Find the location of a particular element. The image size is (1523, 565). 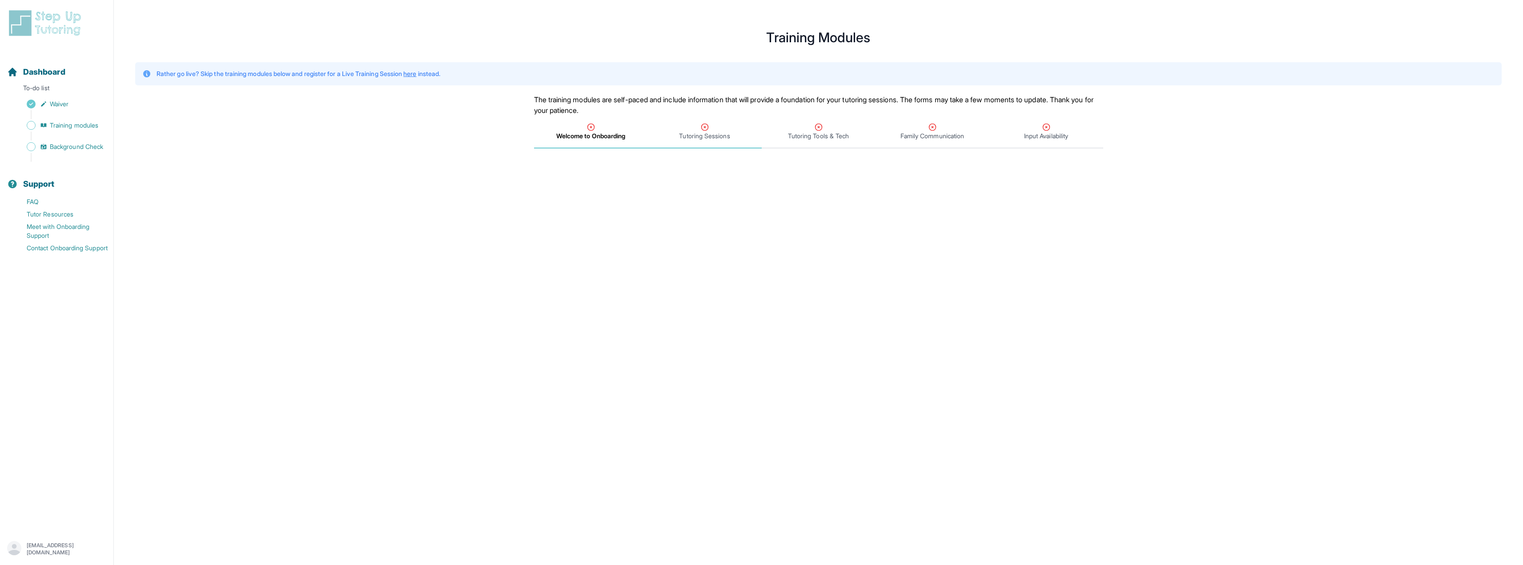

p: The training modules are self-paced and include information that will provide a foundation for yo... is located at coordinates (819, 105).